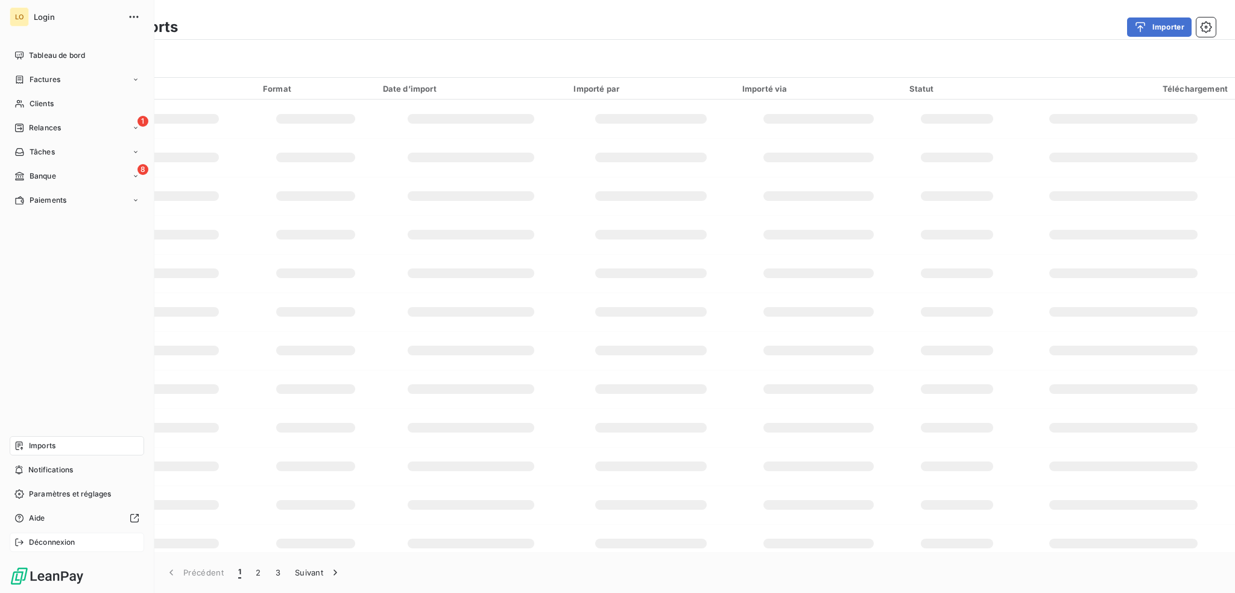  I want to click on div: Importé par, so click(650, 89).